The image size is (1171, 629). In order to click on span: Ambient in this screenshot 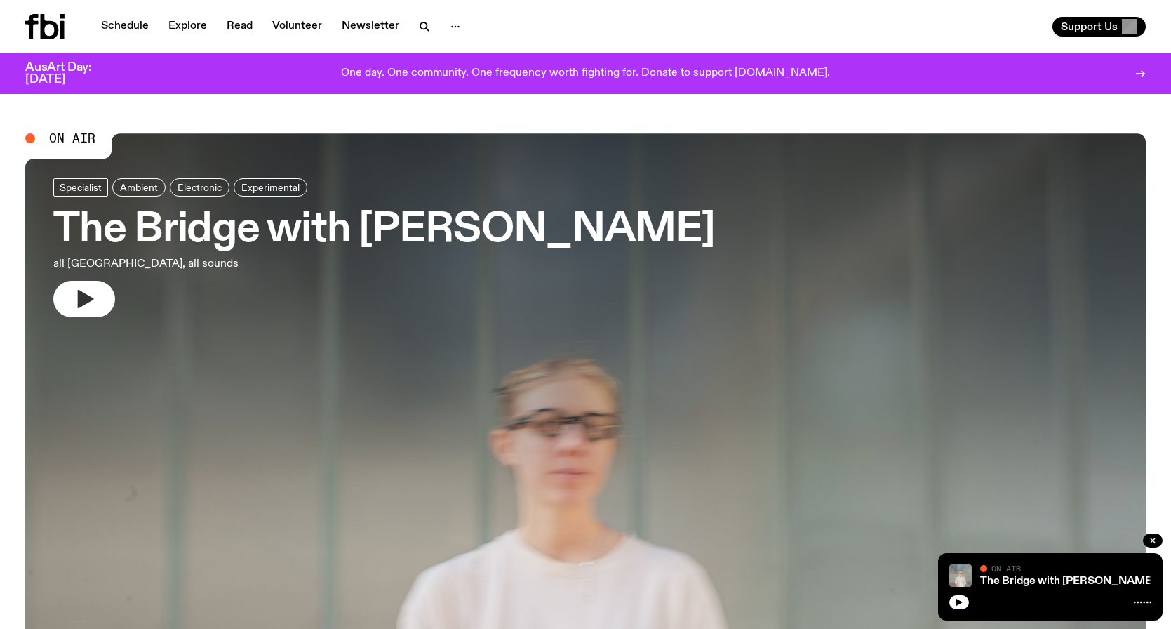, I will do `click(139, 187)`.